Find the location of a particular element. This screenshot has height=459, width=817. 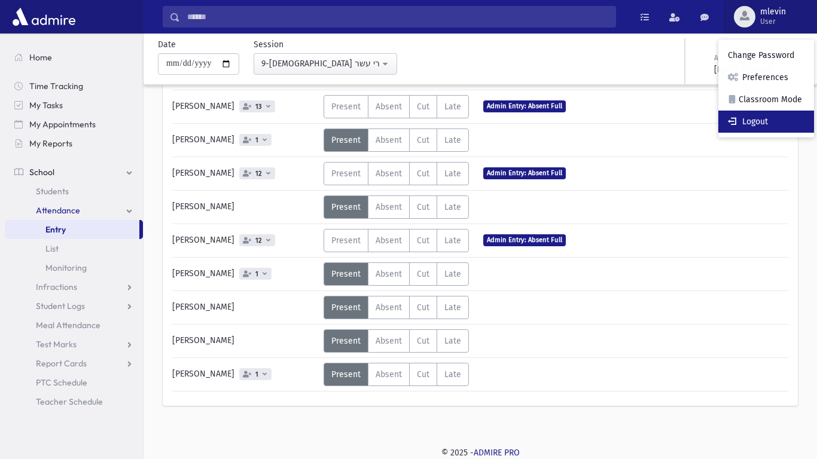

span: User is located at coordinates (773, 22).